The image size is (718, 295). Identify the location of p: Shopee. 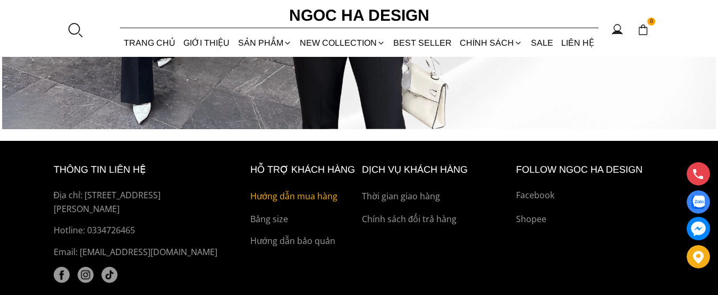
(590, 219).